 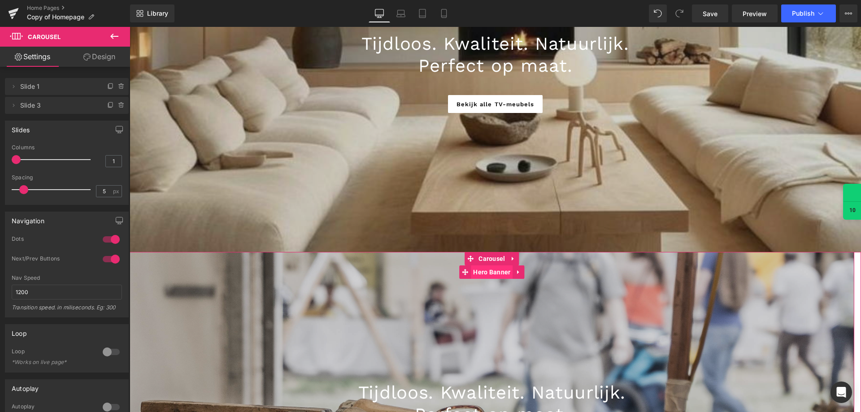 What do you see at coordinates (365, 77) in the screenshot?
I see `a: Bekijk alle TV-meubels` at bounding box center [365, 77].